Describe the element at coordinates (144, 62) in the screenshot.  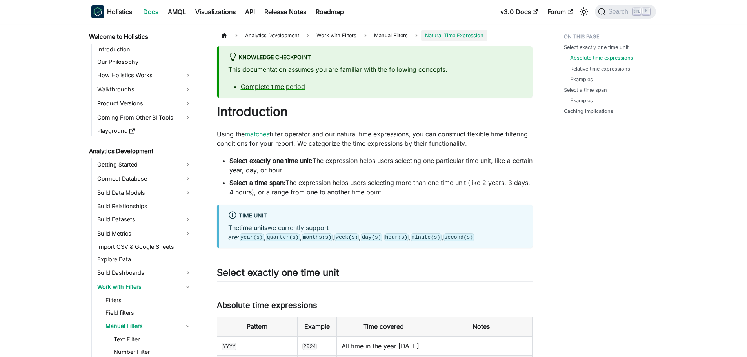
I see `a: Our Philosophy` at that location.